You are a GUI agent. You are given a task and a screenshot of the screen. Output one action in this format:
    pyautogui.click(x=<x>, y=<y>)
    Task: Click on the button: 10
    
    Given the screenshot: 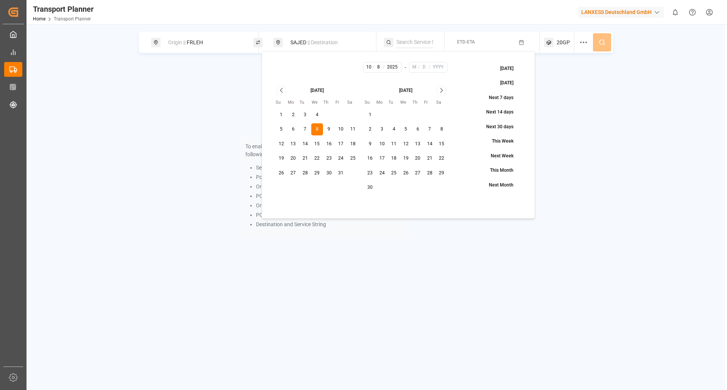 What is the action you would take?
    pyautogui.click(x=341, y=129)
    